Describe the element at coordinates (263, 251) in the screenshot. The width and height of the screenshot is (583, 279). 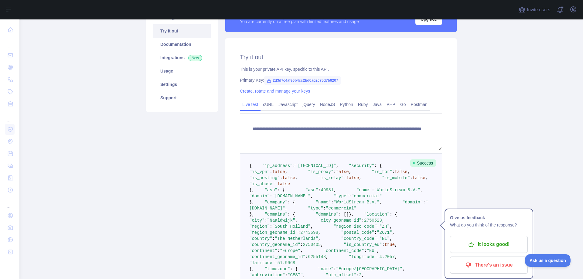
I see `span: "continent"` at that location.